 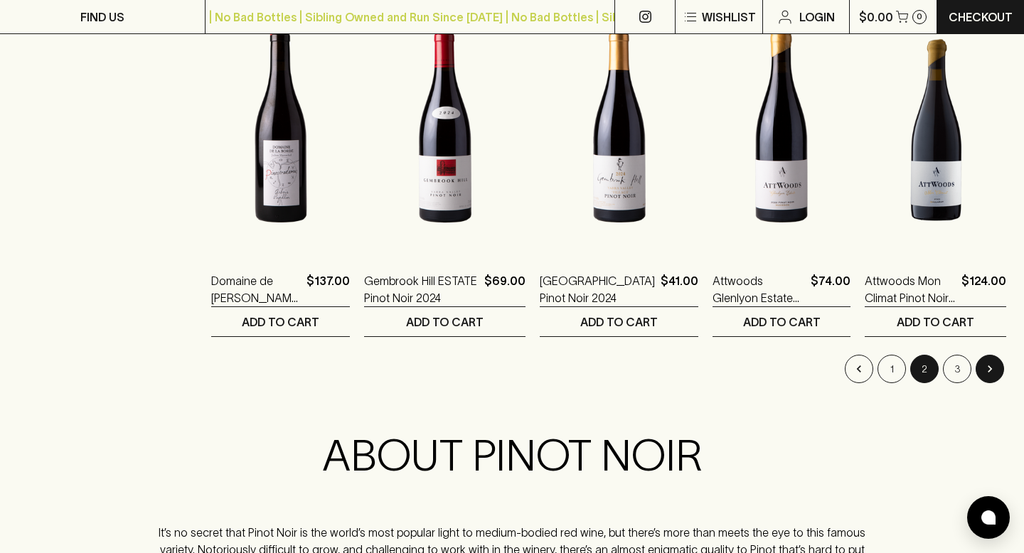 I want to click on button: Go to previous page, so click(x=859, y=369).